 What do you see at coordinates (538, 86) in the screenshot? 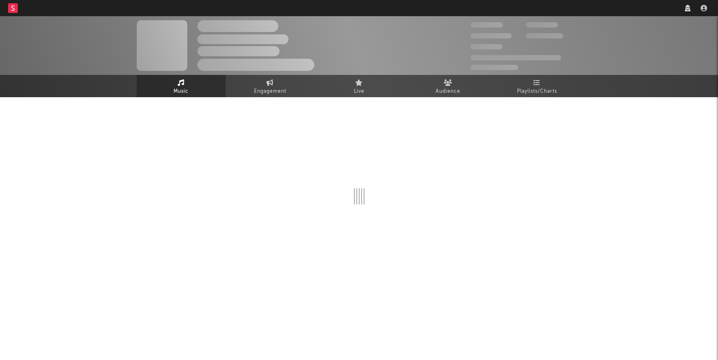
I see `a: Playlists/Charts` at bounding box center [538, 86].